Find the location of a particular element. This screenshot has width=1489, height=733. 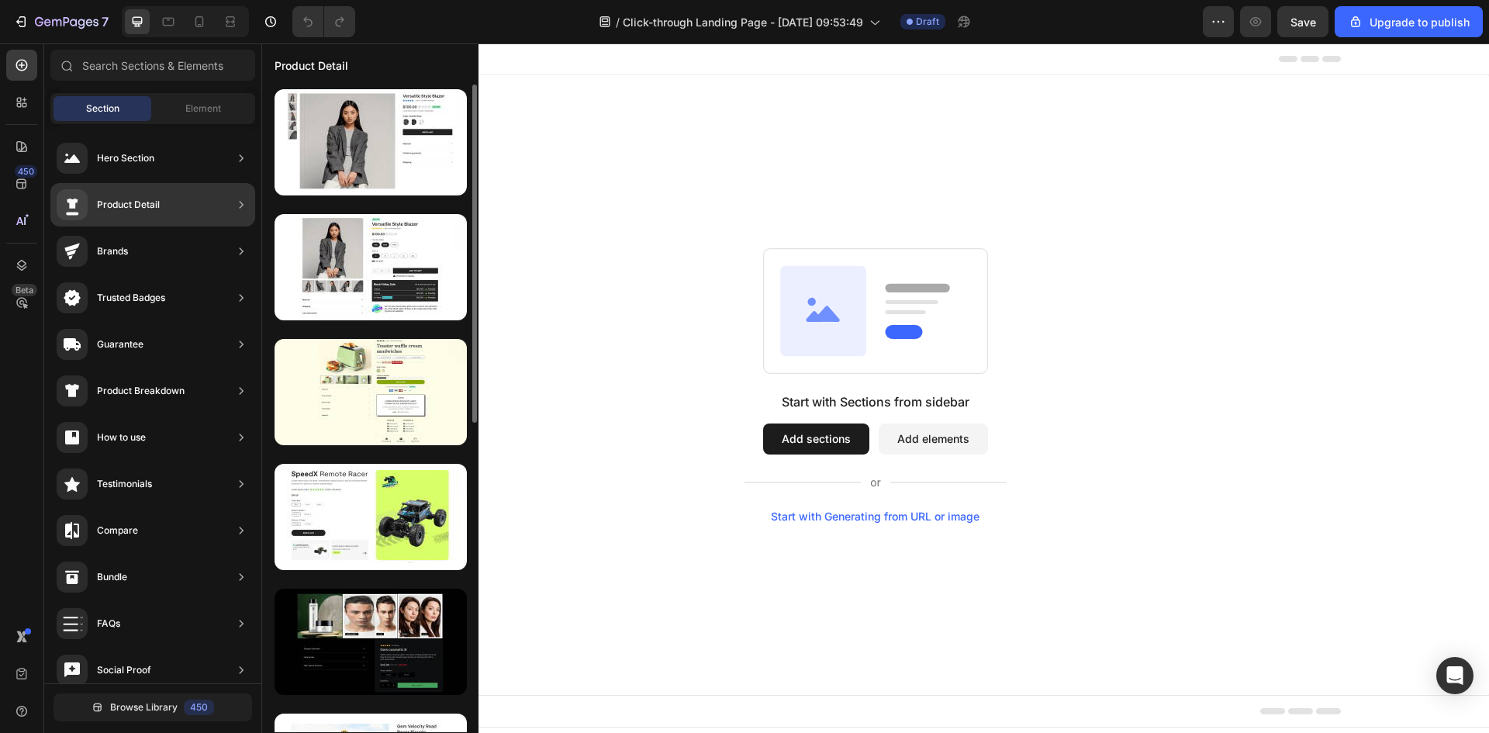

div: Start with Generating from URL or image is located at coordinates (613, 473).